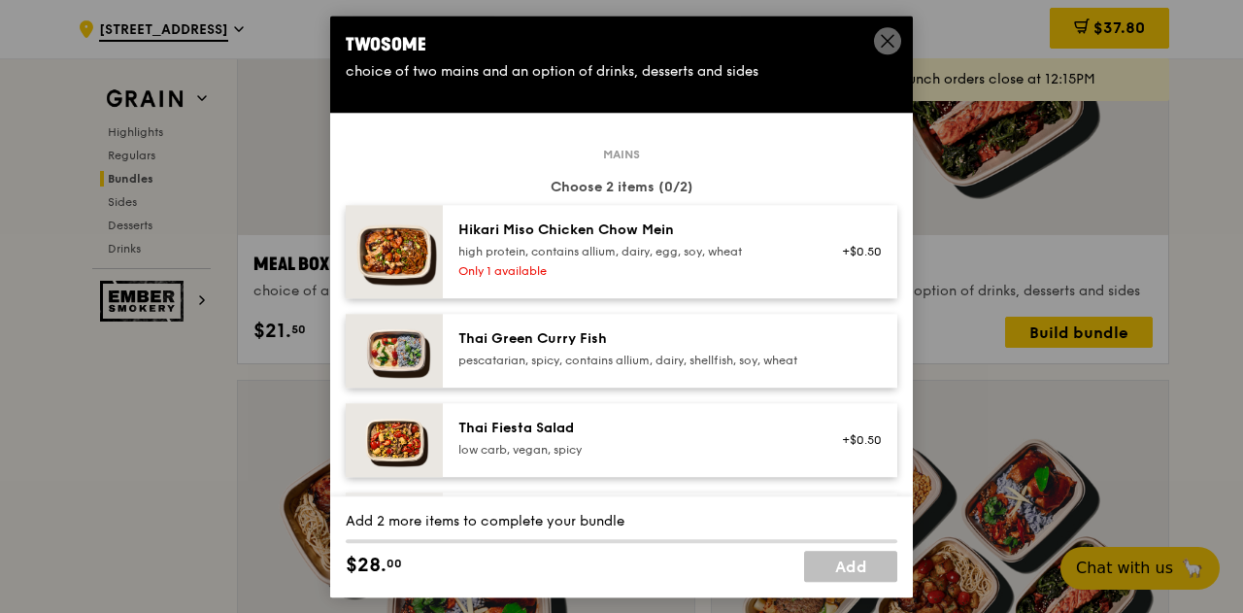  I want to click on div: high protein, contains allium, dairy, egg, soy, wheat, so click(632, 251).